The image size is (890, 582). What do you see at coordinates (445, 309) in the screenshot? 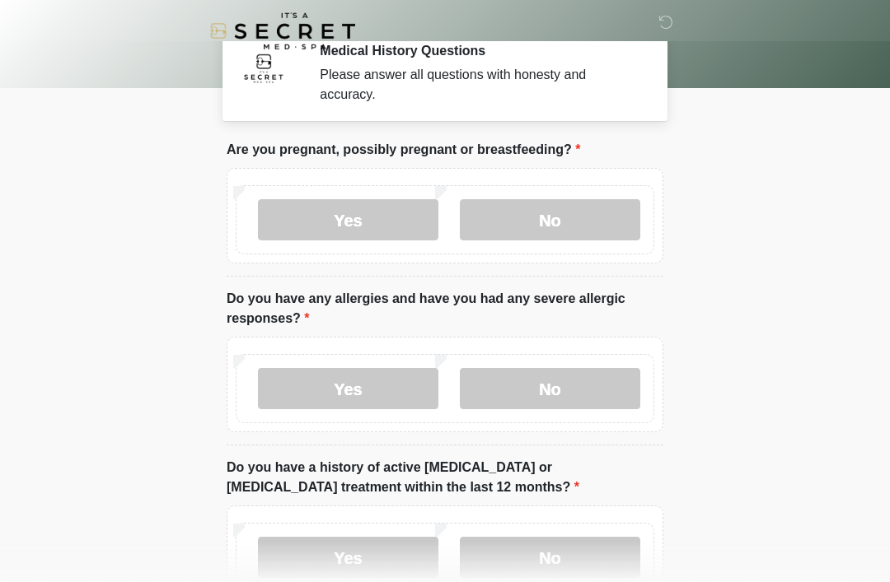
I see `label: Do you have any allergies and have you had any severe allergic responses?` at bounding box center [445, 309].